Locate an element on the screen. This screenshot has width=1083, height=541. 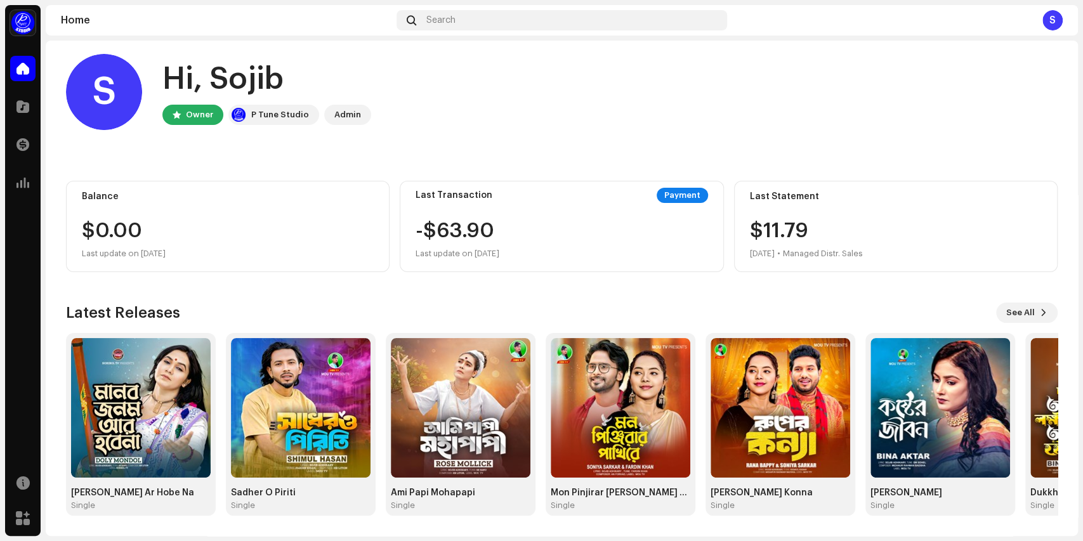
re-o-card-value: Last Statement is located at coordinates (896, 226).